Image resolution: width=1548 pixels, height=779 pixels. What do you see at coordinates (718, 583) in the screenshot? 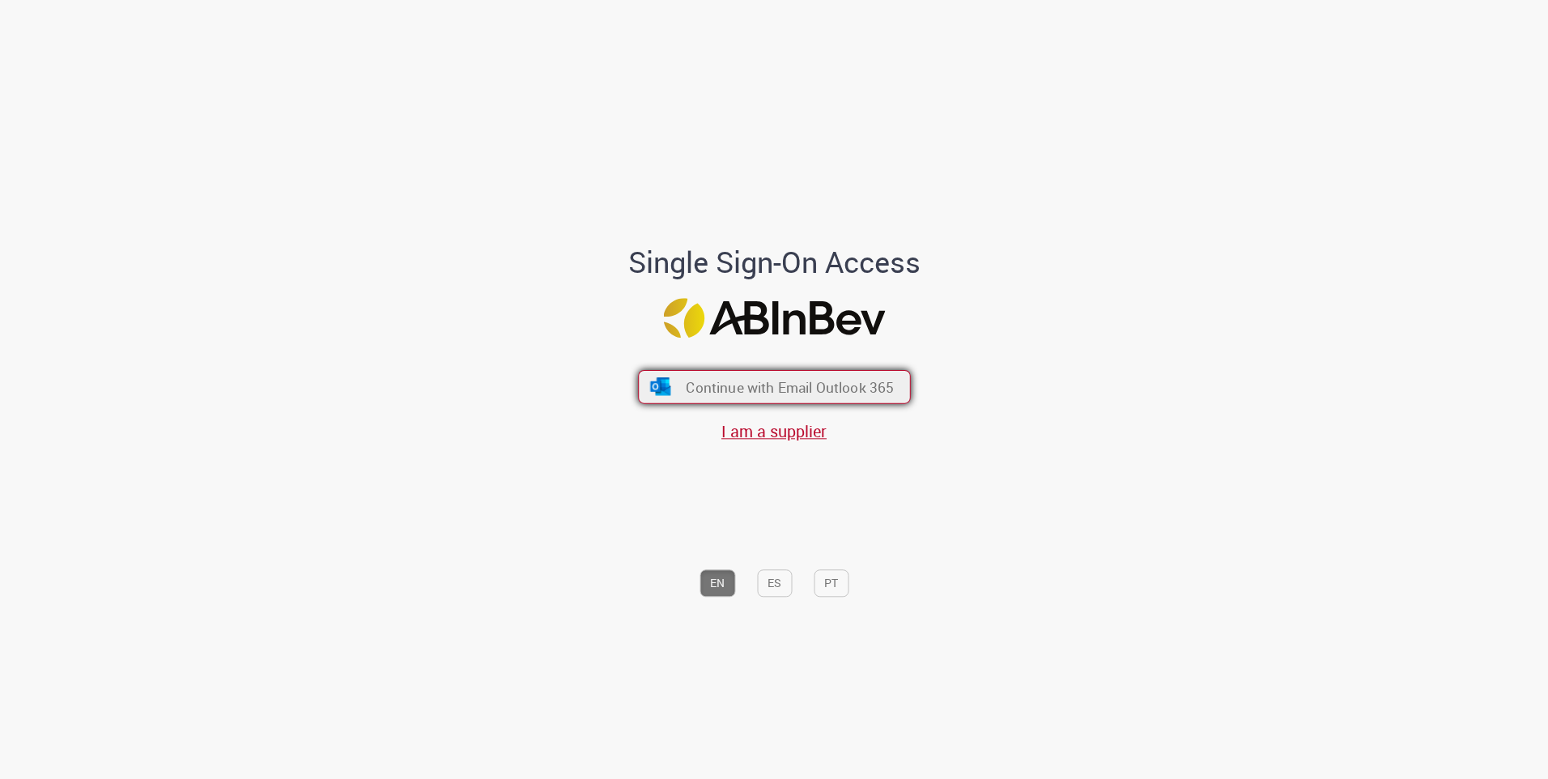
I see `button: EN` at bounding box center [718, 583].